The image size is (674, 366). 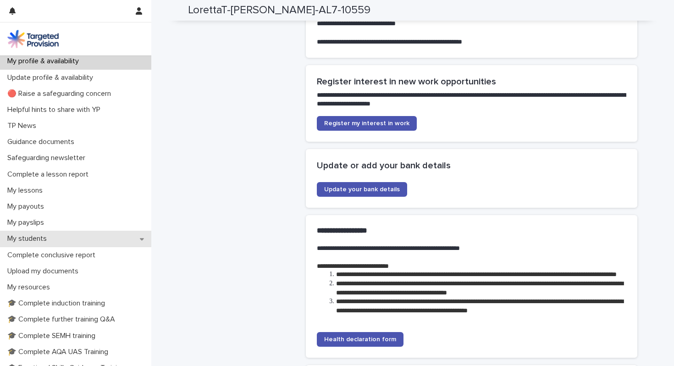 I want to click on img: M5nRWzHhSzIhMunXDL62, so click(x=33, y=39).